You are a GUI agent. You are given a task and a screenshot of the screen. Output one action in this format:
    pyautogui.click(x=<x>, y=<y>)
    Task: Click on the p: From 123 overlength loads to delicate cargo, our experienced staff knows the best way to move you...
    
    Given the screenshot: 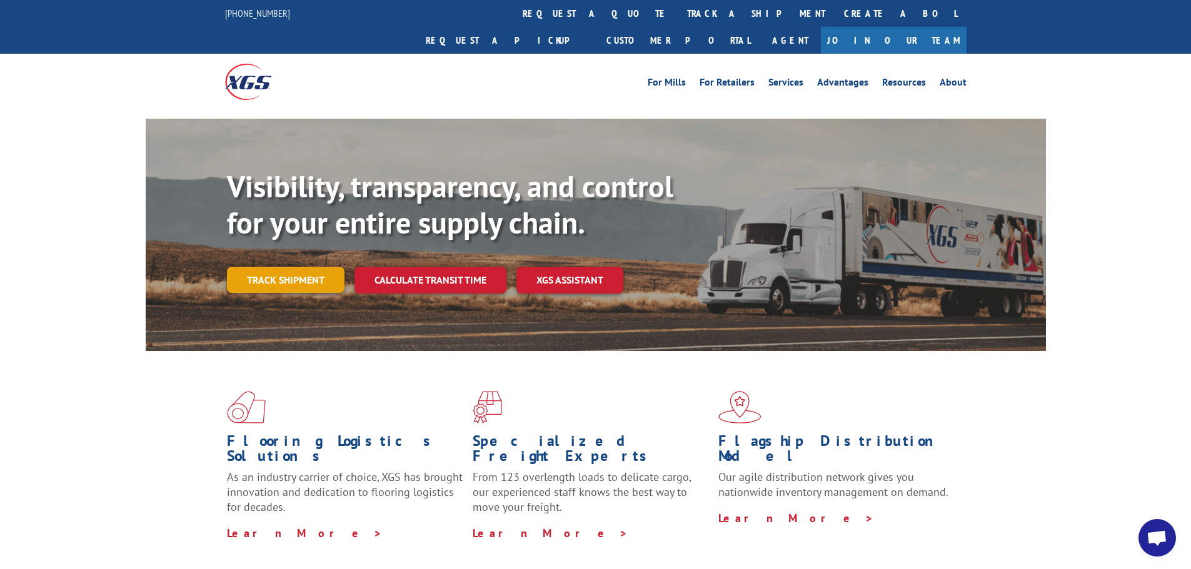 What is the action you would take?
    pyautogui.click(x=591, y=498)
    